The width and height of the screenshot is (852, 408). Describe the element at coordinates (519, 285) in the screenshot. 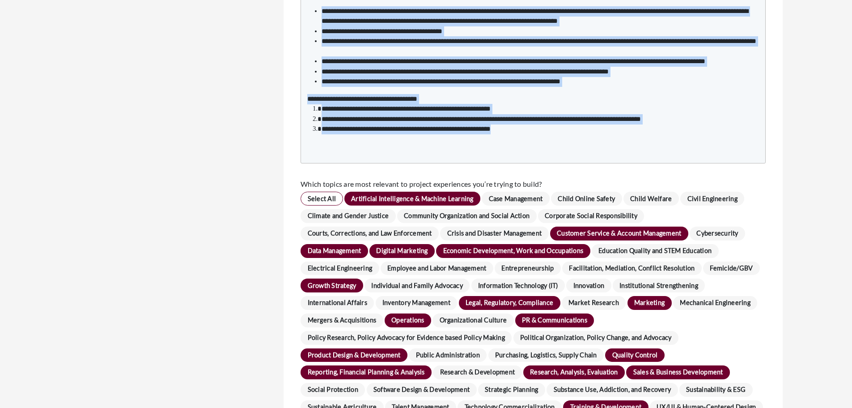

I see `span: Information Technology (IT)` at that location.